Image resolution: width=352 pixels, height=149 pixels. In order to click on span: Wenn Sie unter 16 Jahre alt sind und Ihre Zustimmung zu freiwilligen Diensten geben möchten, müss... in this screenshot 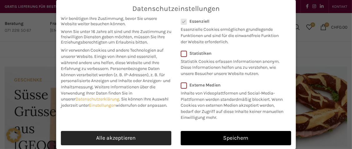, I will do `click(116, 37)`.